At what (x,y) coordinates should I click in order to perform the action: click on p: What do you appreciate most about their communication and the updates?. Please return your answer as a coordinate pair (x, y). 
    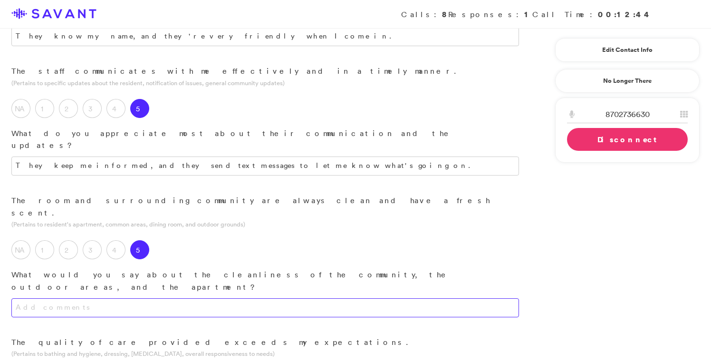
    Looking at the image, I should click on (265, 139).